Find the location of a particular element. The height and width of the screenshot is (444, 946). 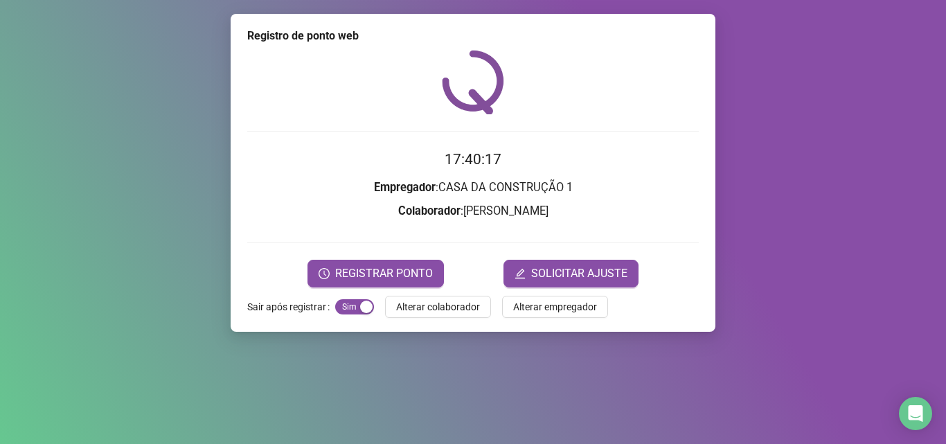

span: edit is located at coordinates (520, 274).